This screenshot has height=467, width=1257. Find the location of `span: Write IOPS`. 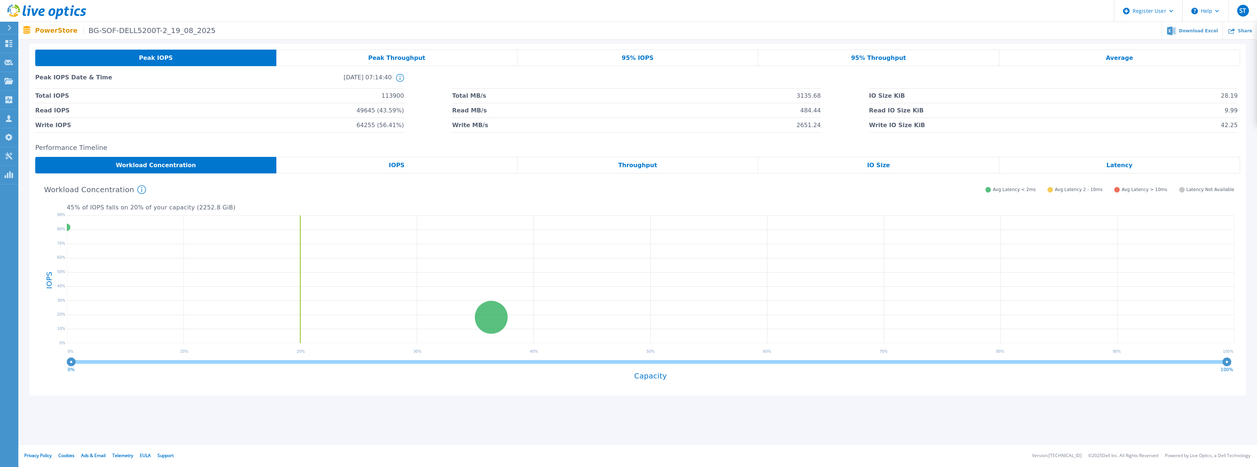

span: Write IOPS is located at coordinates (53, 125).